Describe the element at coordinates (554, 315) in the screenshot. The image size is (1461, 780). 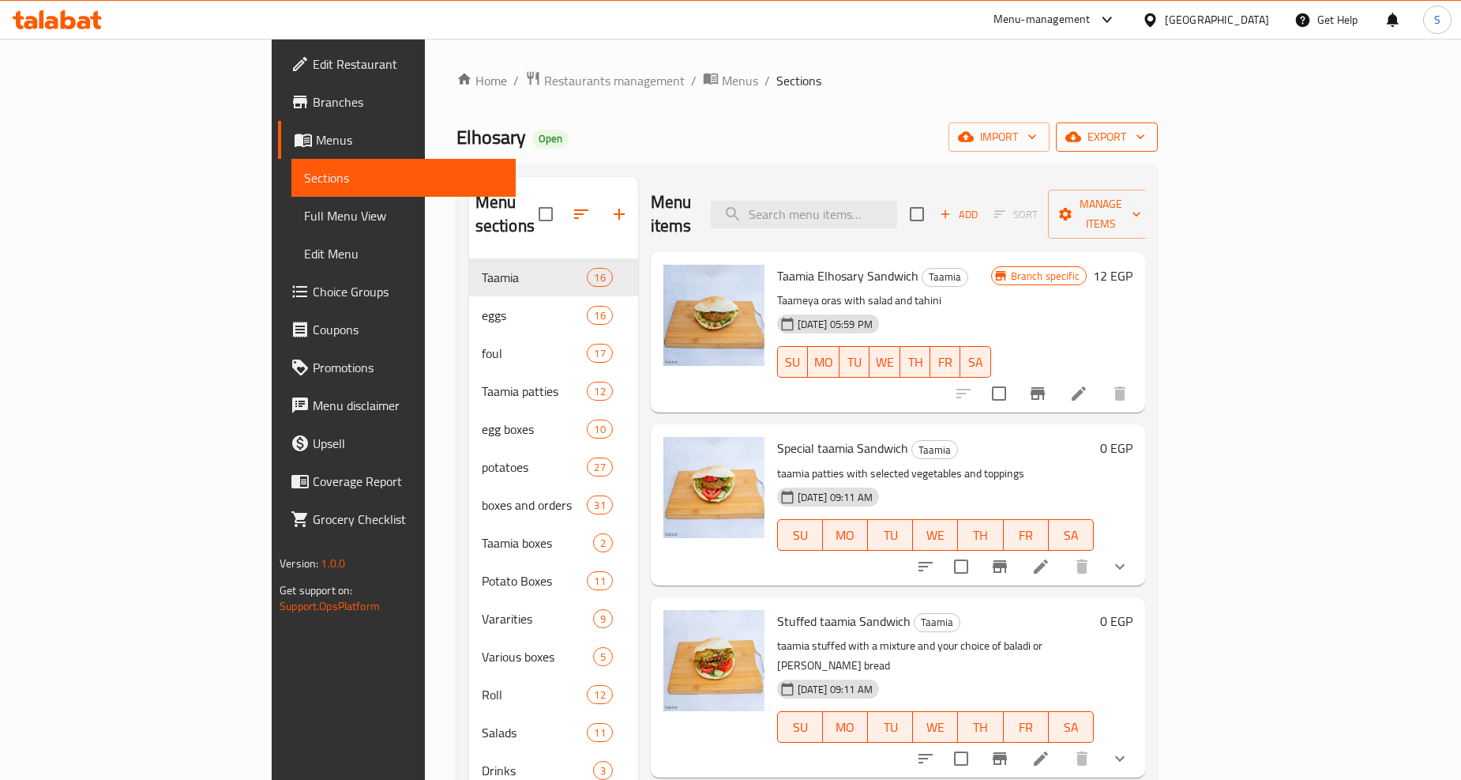
I see `div: eggs16` at that location.